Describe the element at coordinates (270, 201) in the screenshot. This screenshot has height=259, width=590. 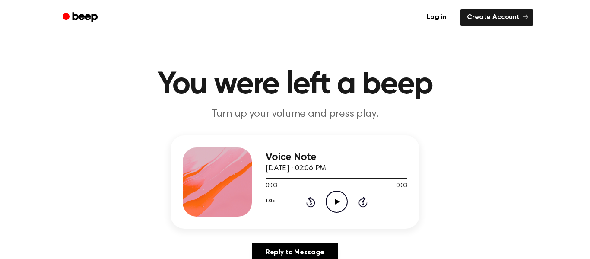
I see `button: 1.0x` at that location.